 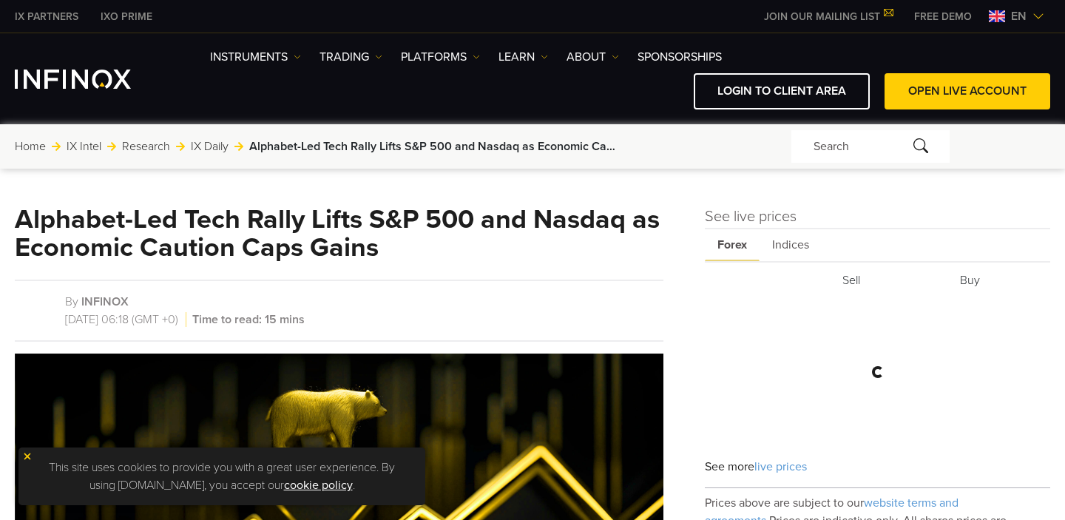 I want to click on th: Buy, so click(x=996, y=280).